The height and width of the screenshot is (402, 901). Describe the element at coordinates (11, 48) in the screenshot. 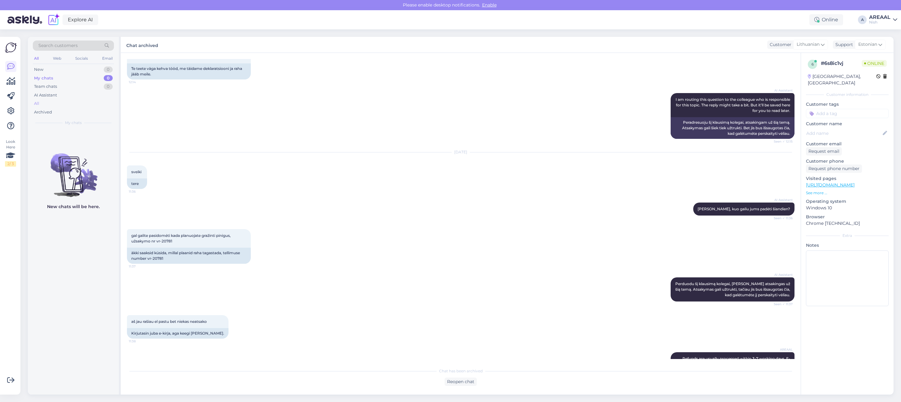

I see `img: Askly Logo` at that location.